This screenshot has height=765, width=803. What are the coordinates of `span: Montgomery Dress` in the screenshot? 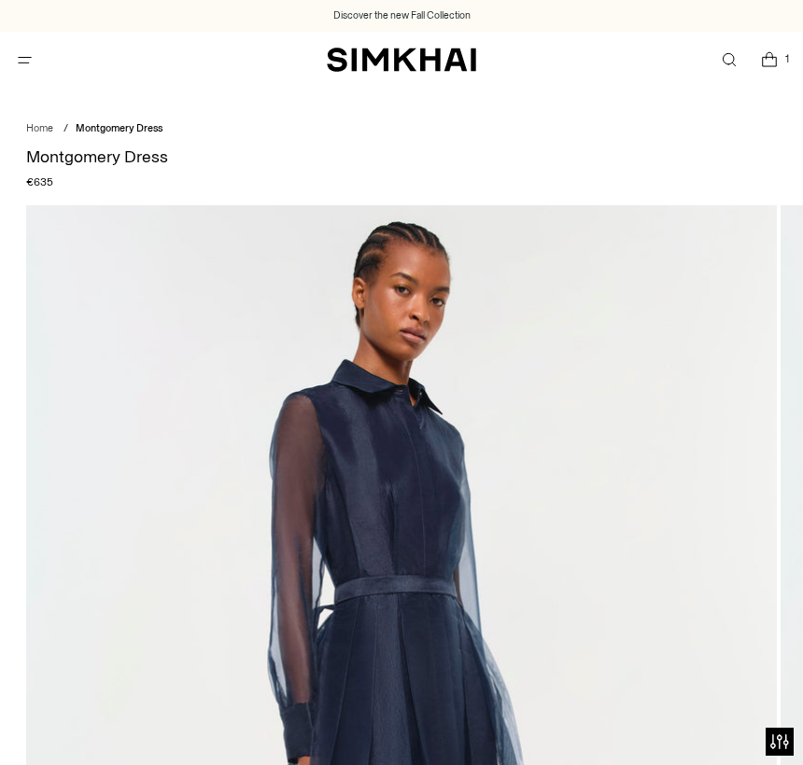 It's located at (119, 128).